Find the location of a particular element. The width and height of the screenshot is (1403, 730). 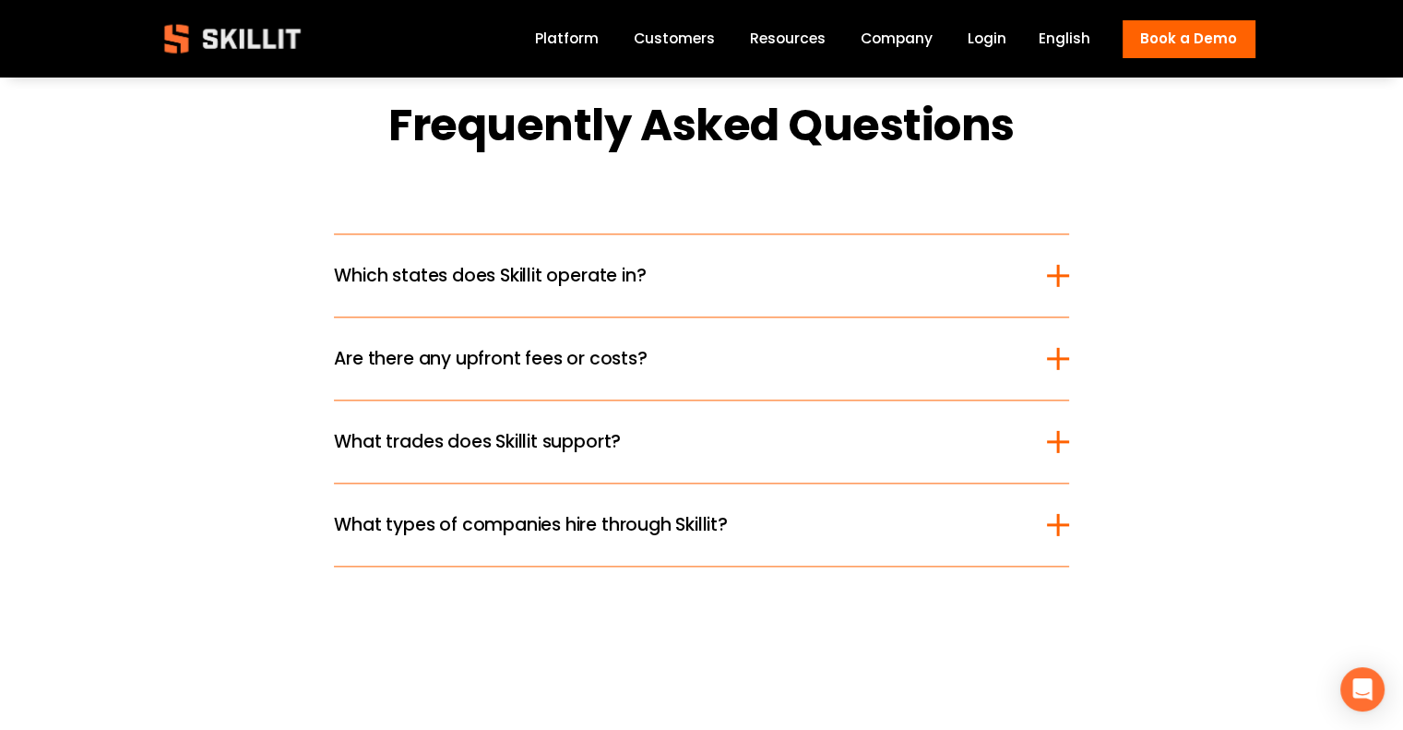

a: Skillit is located at coordinates (232, 39).